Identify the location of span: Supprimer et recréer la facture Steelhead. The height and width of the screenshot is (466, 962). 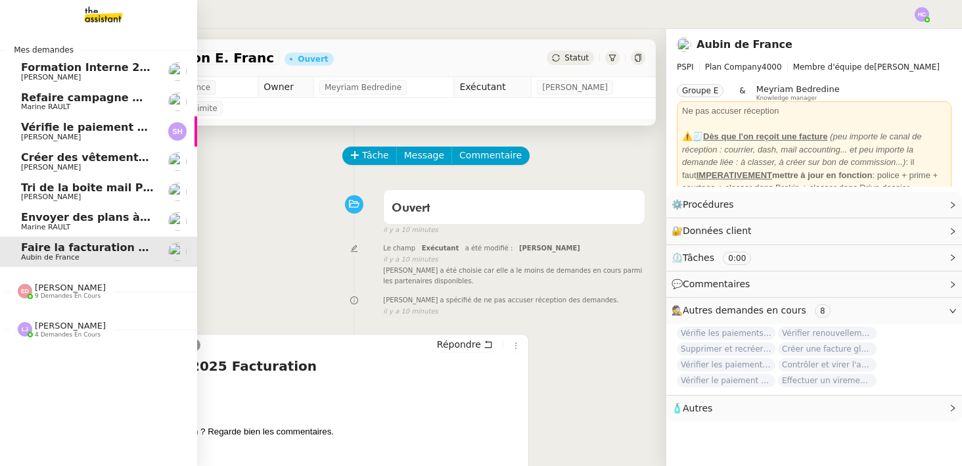
(726, 349).